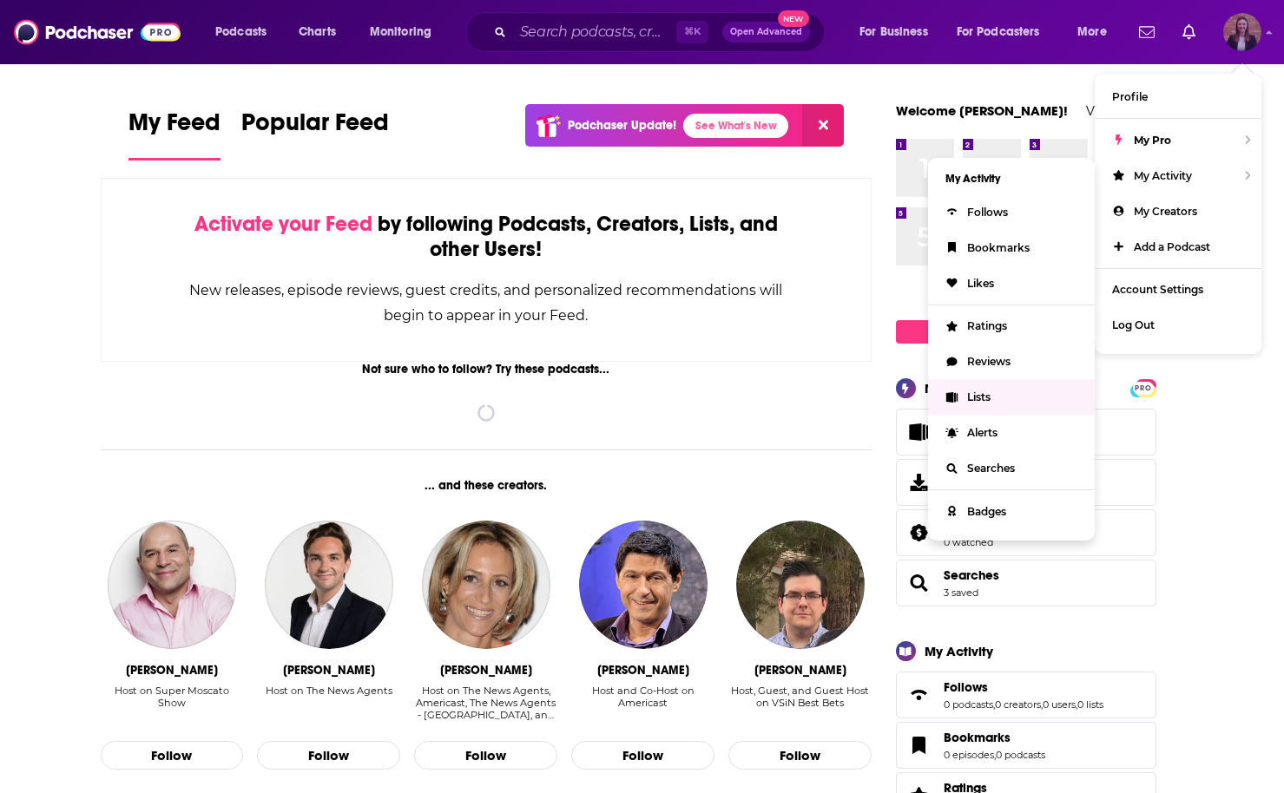 This screenshot has height=793, width=1284. Describe the element at coordinates (800, 670) in the screenshot. I see `div: Jonathan Von Tobel` at that location.